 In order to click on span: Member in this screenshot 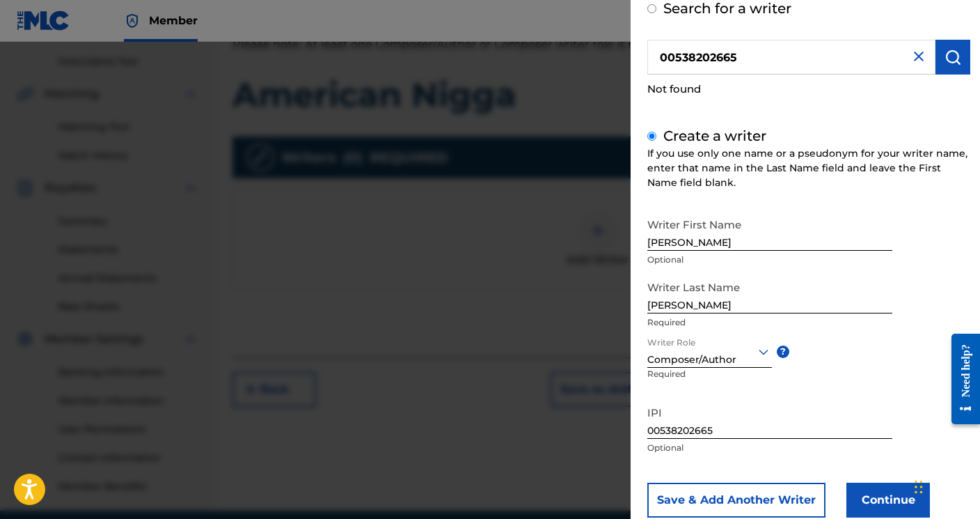, I will do `click(173, 20)`.